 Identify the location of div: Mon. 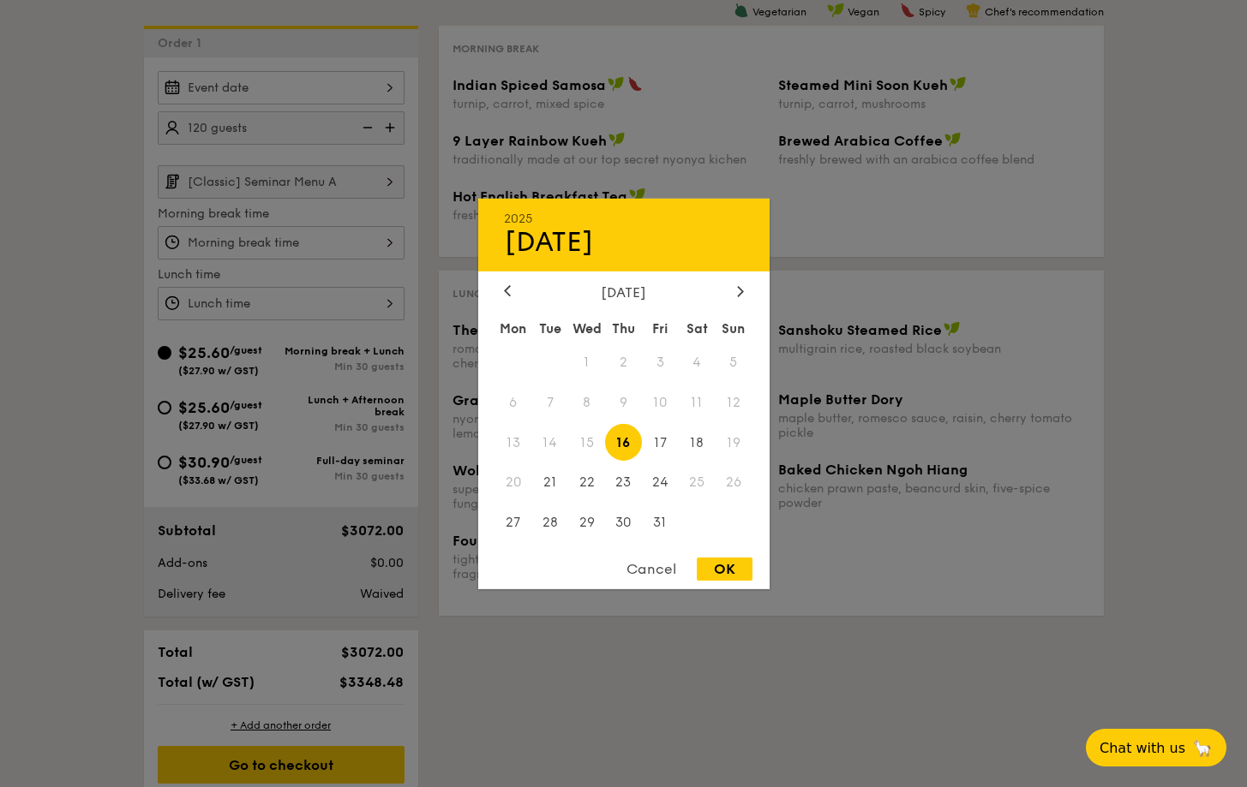
(513, 328).